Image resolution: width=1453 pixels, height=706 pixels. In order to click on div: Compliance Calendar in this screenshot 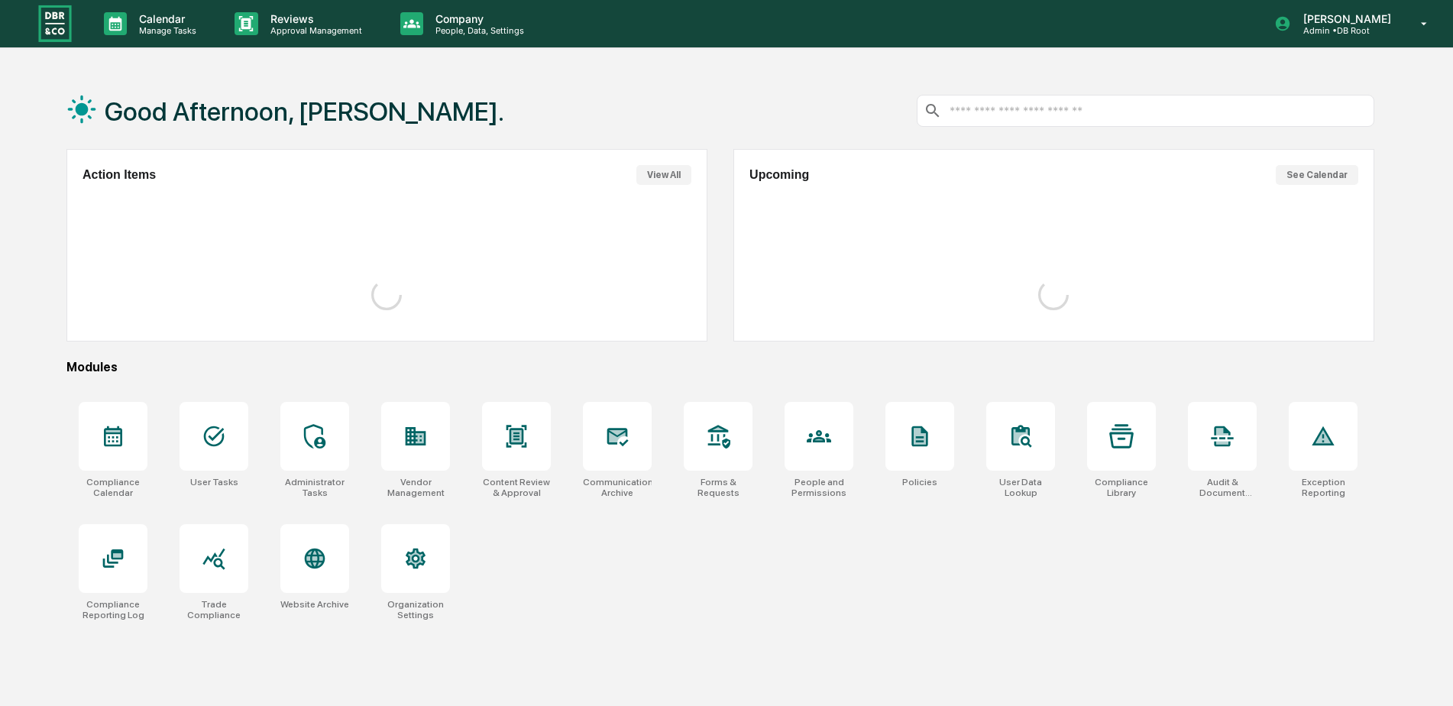, I will do `click(113, 487)`.